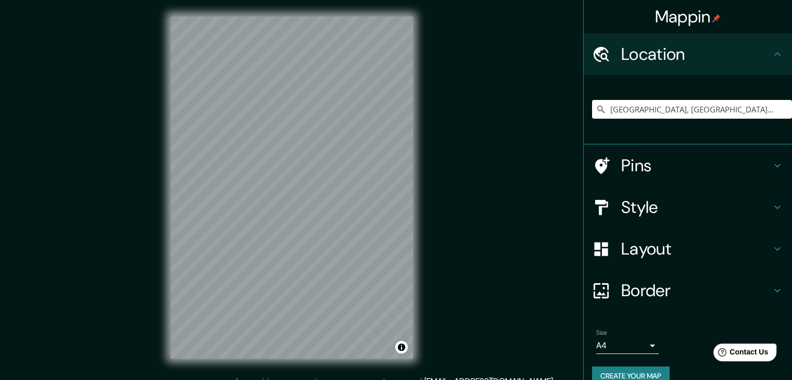 This screenshot has height=380, width=792. I want to click on div: Border, so click(688, 291).